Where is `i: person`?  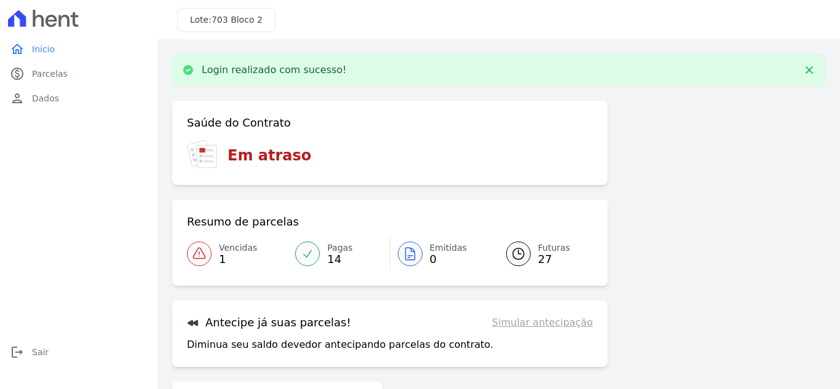 i: person is located at coordinates (17, 98).